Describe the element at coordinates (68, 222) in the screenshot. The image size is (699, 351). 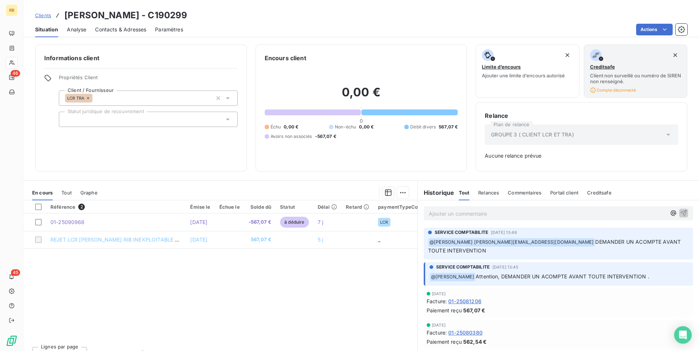
I see `span: 01-25090968` at that location.